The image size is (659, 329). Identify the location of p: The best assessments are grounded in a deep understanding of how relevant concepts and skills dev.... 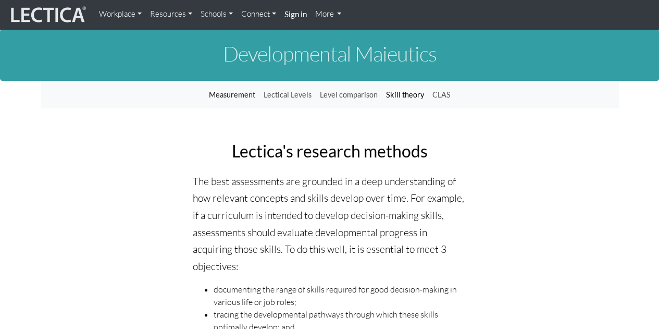
(329, 224).